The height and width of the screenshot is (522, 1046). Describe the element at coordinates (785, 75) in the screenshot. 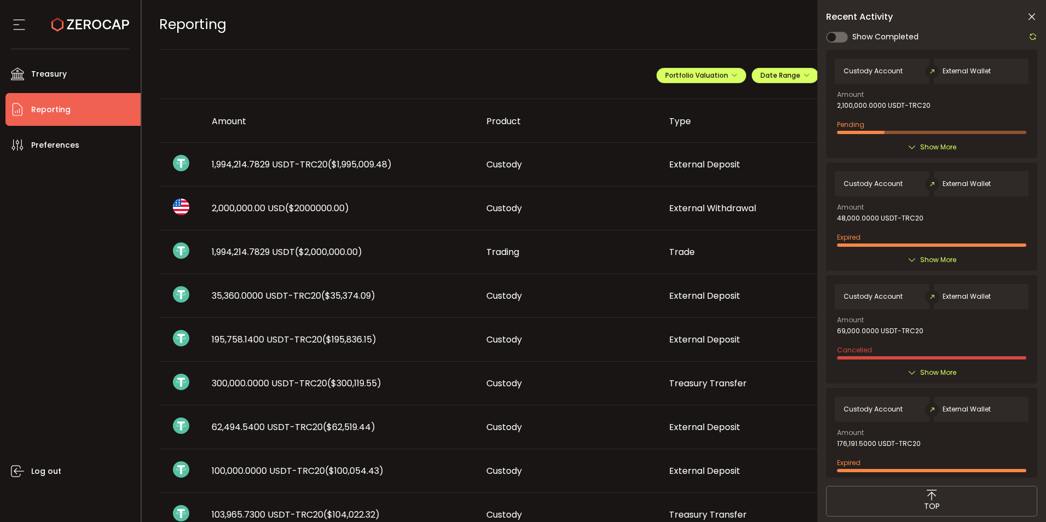

I see `span: Date Range` at that location.